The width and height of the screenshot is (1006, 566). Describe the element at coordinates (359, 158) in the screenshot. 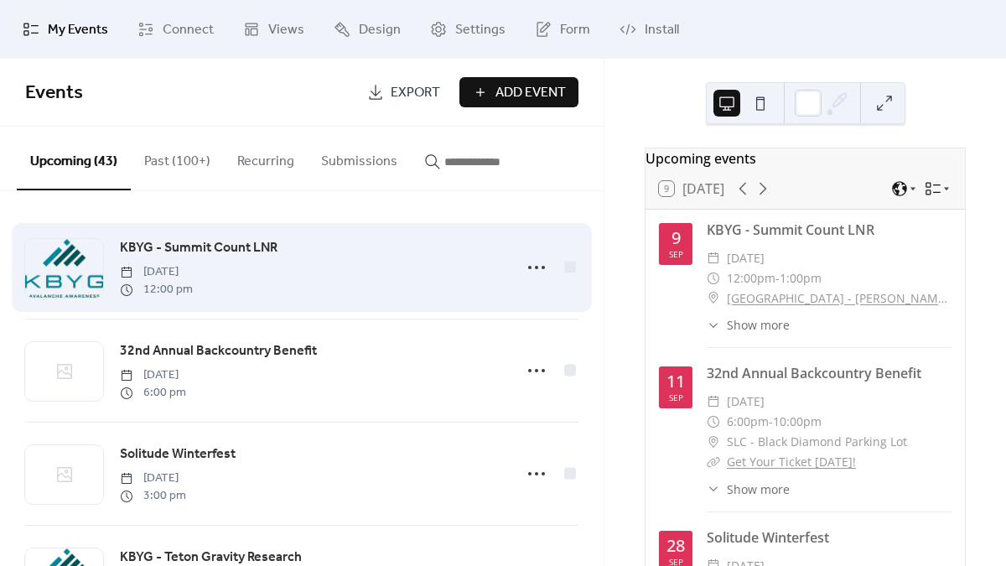

I see `button: Submissions` at that location.